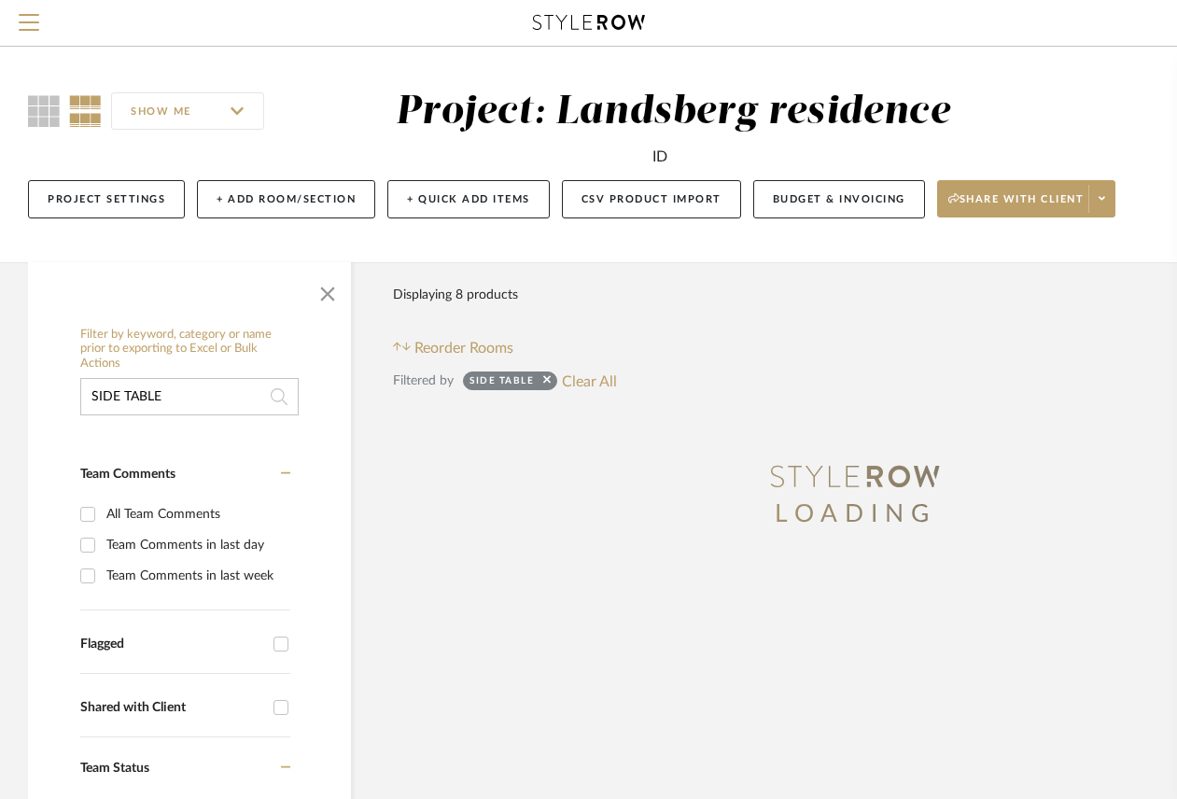  I want to click on div: ID, so click(660, 157).